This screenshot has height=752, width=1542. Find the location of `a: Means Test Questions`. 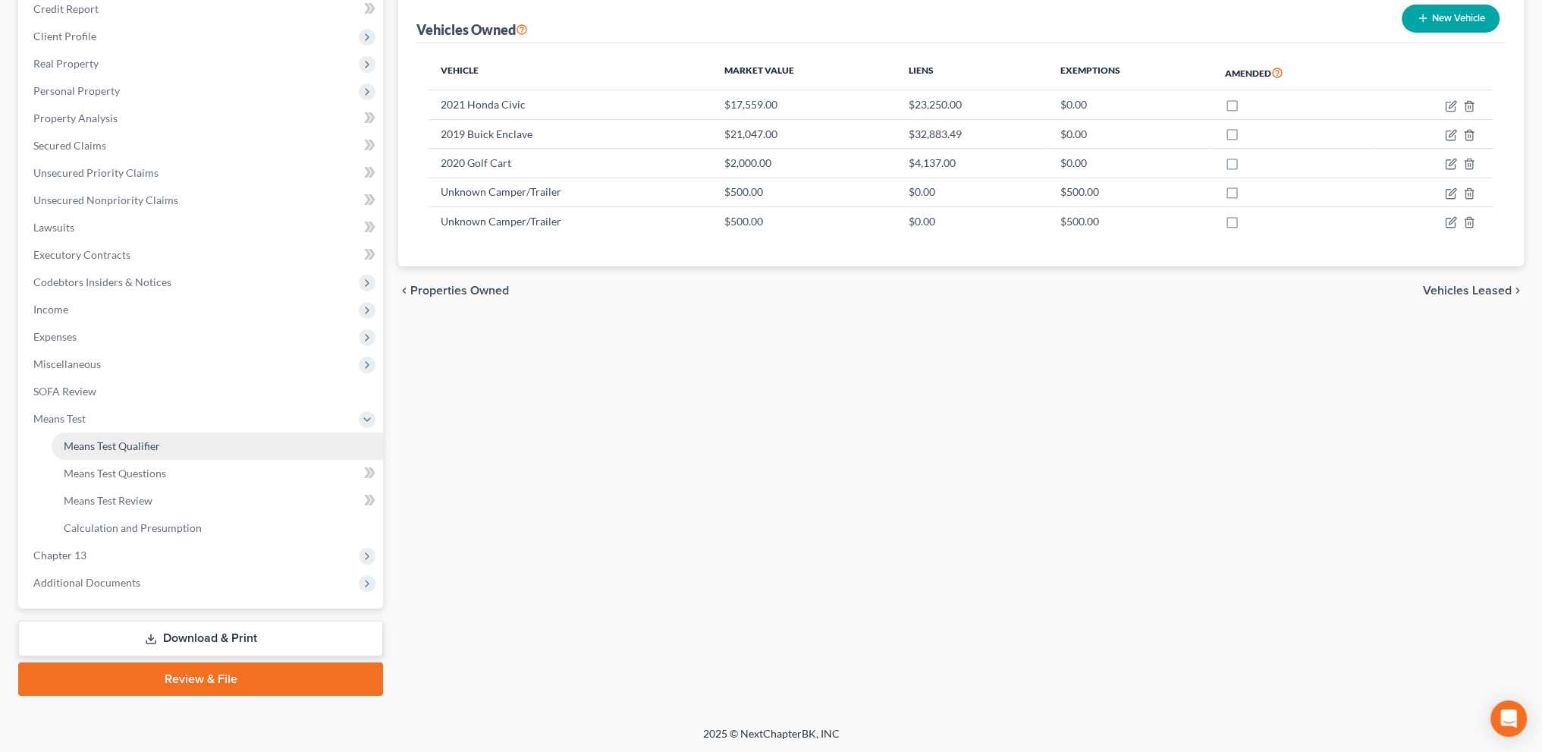

a: Means Test Questions is located at coordinates (217, 473).